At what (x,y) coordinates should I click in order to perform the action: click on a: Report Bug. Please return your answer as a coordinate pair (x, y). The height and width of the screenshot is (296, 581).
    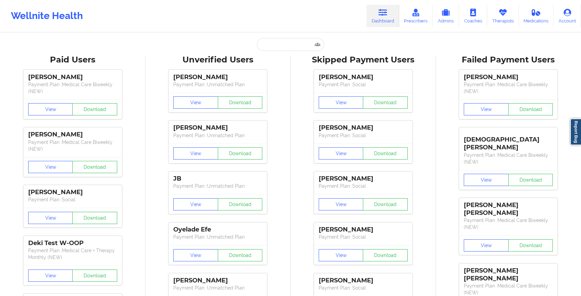
    Looking at the image, I should click on (575, 132).